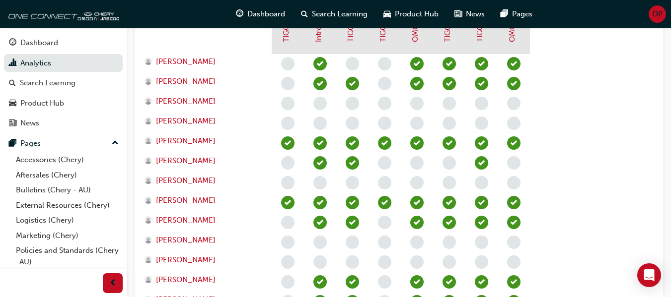 The image size is (671, 297). Describe the element at coordinates (334, 14) in the screenshot. I see `a: search-iconSearch Learning` at that location.